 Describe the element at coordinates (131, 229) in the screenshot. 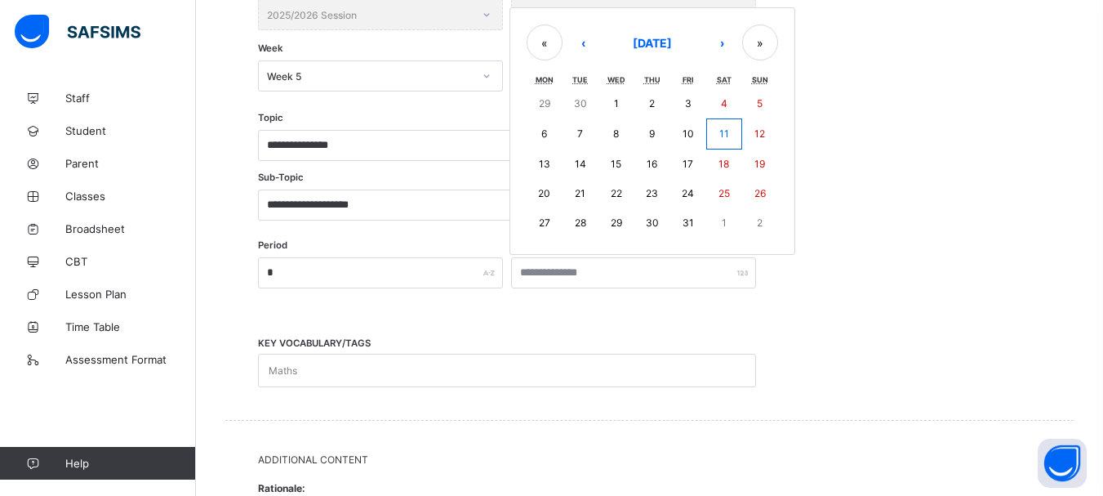

I see `span: Broadsheet` at that location.